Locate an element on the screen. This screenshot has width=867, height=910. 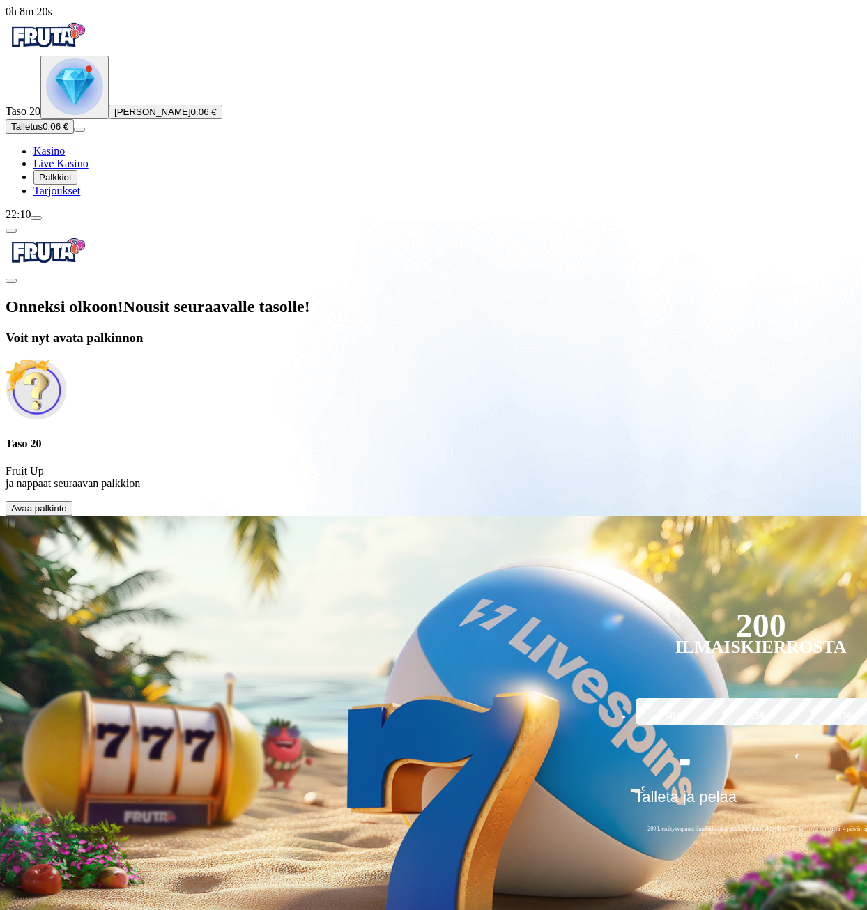
span: Live Kasino is located at coordinates (61, 163).